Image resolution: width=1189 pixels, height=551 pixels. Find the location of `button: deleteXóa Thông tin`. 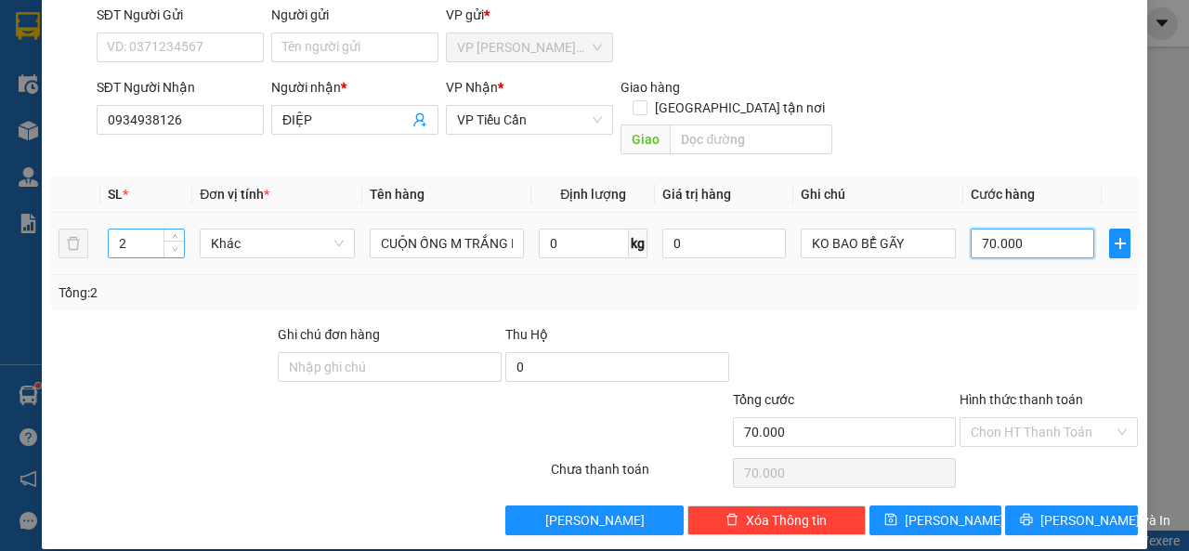

button: deleteXóa Thông tin is located at coordinates (777, 520).